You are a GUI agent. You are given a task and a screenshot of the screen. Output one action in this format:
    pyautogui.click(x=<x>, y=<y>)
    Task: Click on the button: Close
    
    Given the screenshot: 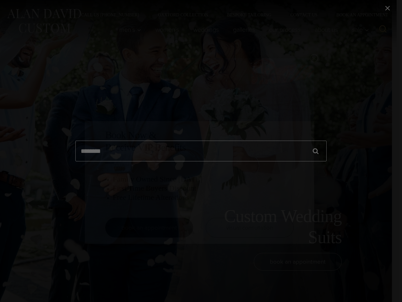 What is the action you would take?
    pyautogui.click(x=314, y=58)
    